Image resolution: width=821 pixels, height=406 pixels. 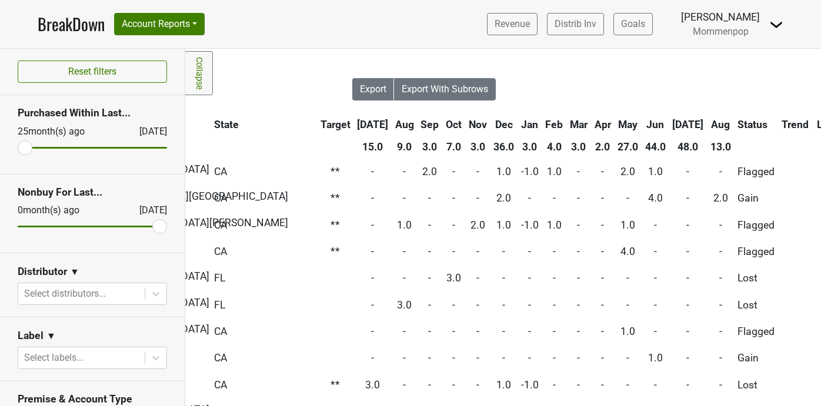 What do you see at coordinates (688, 147) in the screenshot?
I see `th: 48.0` at bounding box center [688, 147].